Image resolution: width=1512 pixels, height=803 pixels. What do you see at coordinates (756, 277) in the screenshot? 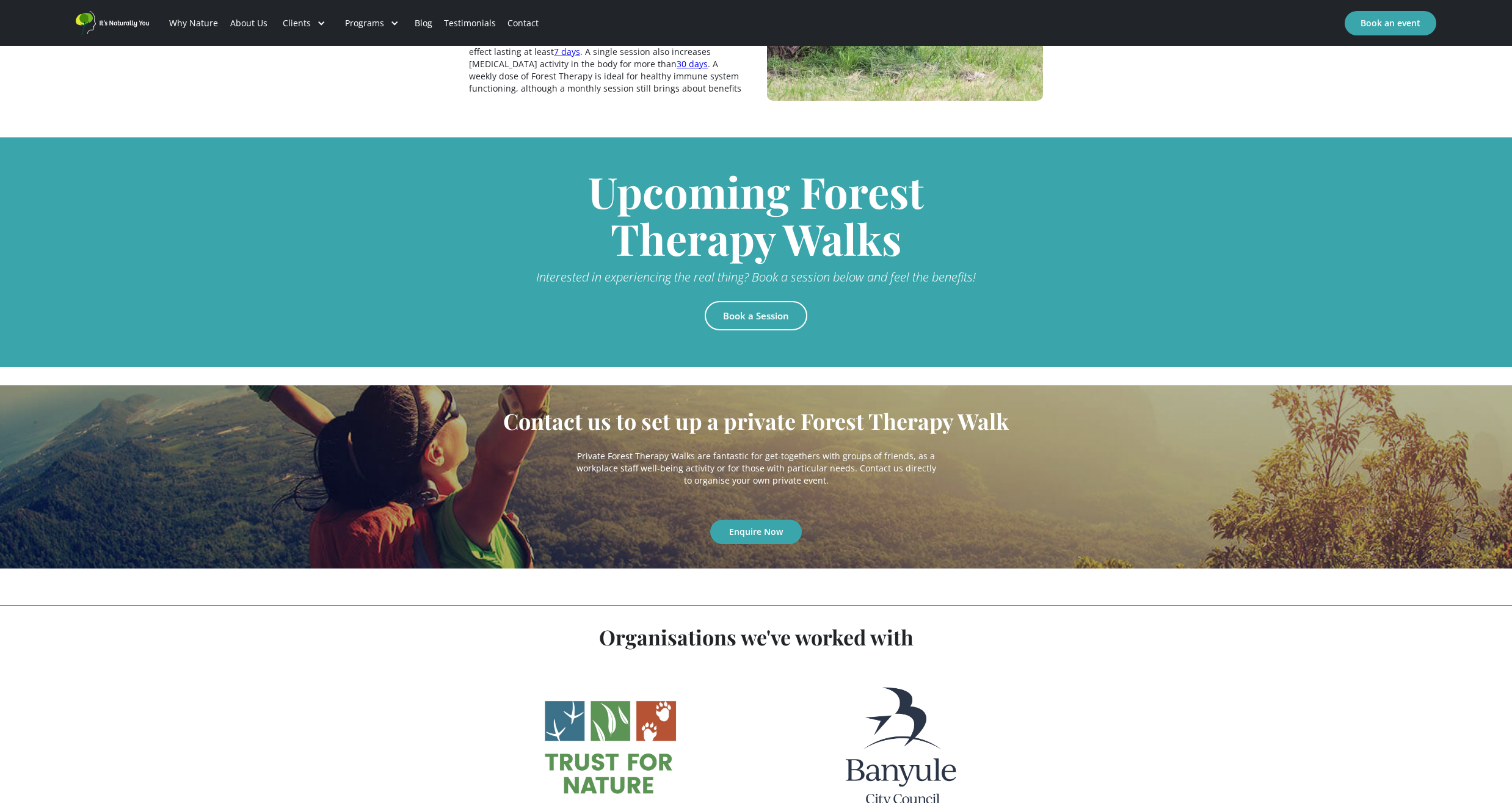
I see `div: Interested in experiencing the real thing? Book a session below and feel the benefits!` at bounding box center [756, 277].